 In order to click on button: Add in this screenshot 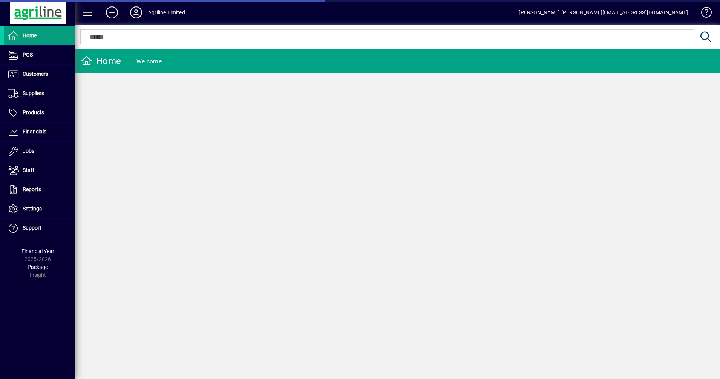, I will do `click(112, 12)`.